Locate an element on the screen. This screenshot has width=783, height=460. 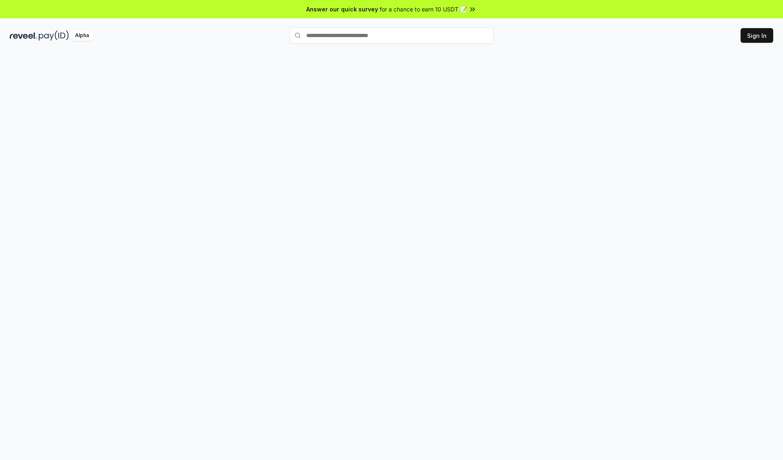
img: reveel_dark is located at coordinates (23, 35).